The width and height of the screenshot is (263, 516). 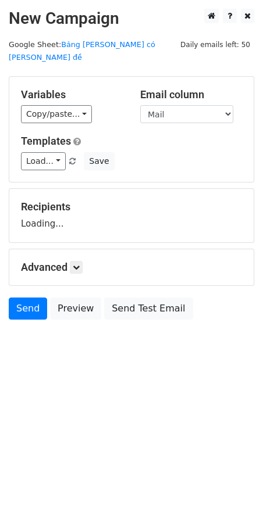 What do you see at coordinates (148, 309) in the screenshot?
I see `a: Send Test Email` at bounding box center [148, 309].